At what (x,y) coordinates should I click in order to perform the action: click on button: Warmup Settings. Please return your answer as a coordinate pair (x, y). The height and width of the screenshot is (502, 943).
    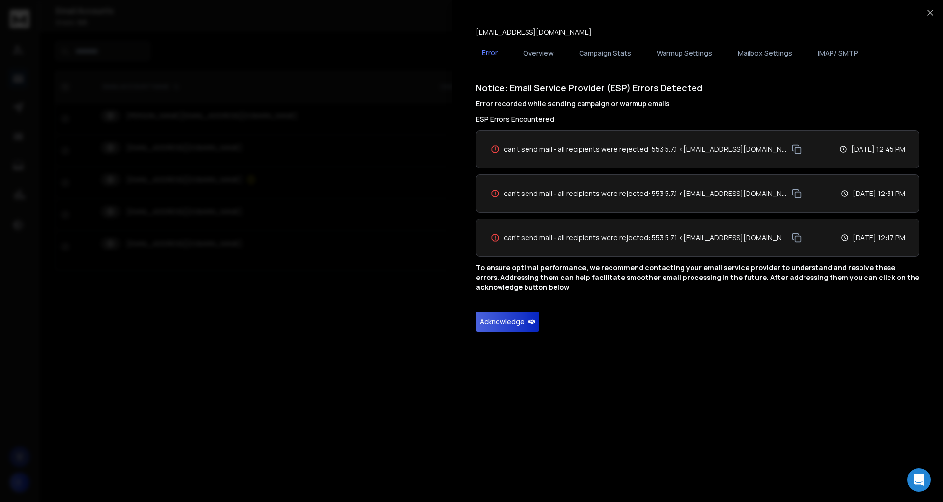
    Looking at the image, I should click on (684, 53).